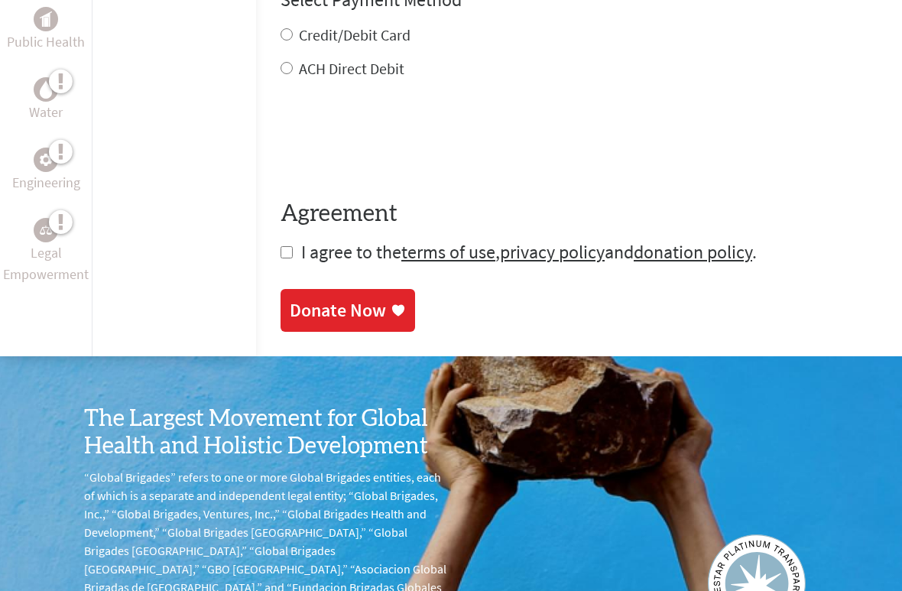 Image resolution: width=902 pixels, height=591 pixels. Describe the element at coordinates (352, 68) in the screenshot. I see `label: ACH Direct Debit` at that location.